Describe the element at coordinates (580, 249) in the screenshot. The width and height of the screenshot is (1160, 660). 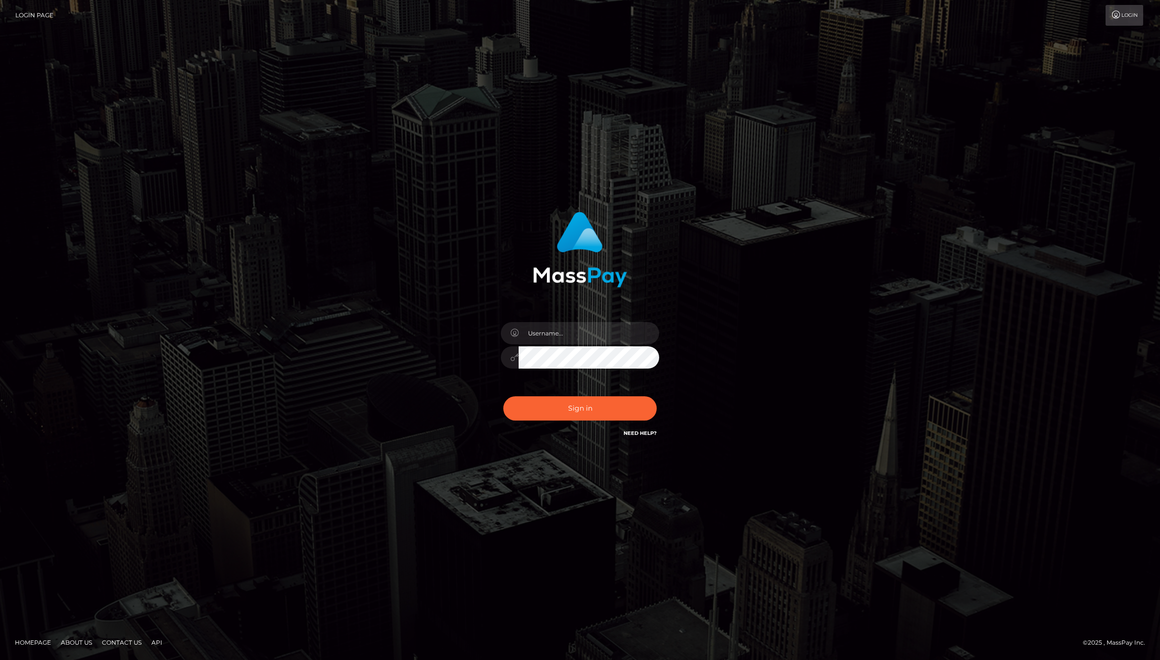
I see `img: MassPay Login` at that location.